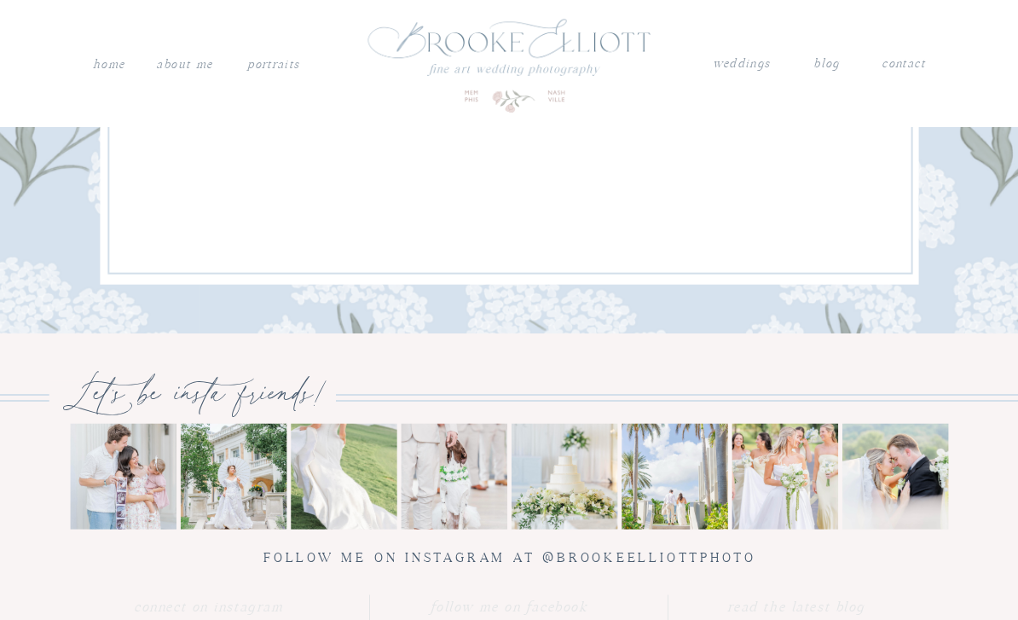 This screenshot has width=1018, height=620. I want to click on img: Why do I always see that high end photographers always have to be professional? Like duh…? But al..., so click(895, 476).